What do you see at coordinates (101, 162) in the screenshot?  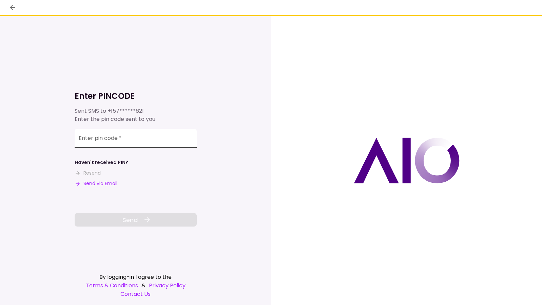 I see `div: Haven't received PIN?` at bounding box center [101, 162].